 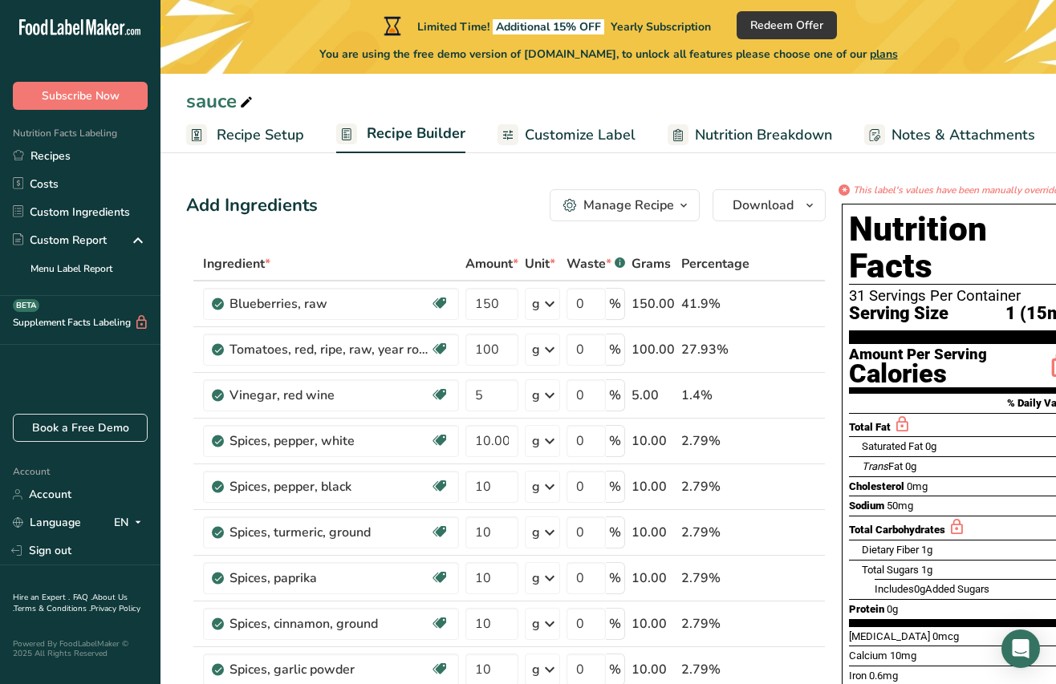 I want to click on div: Spices, pepper, black, so click(x=330, y=487).